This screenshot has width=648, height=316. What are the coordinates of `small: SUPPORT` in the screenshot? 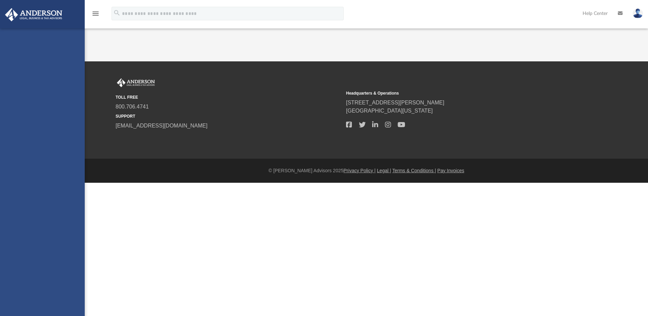 It's located at (228, 116).